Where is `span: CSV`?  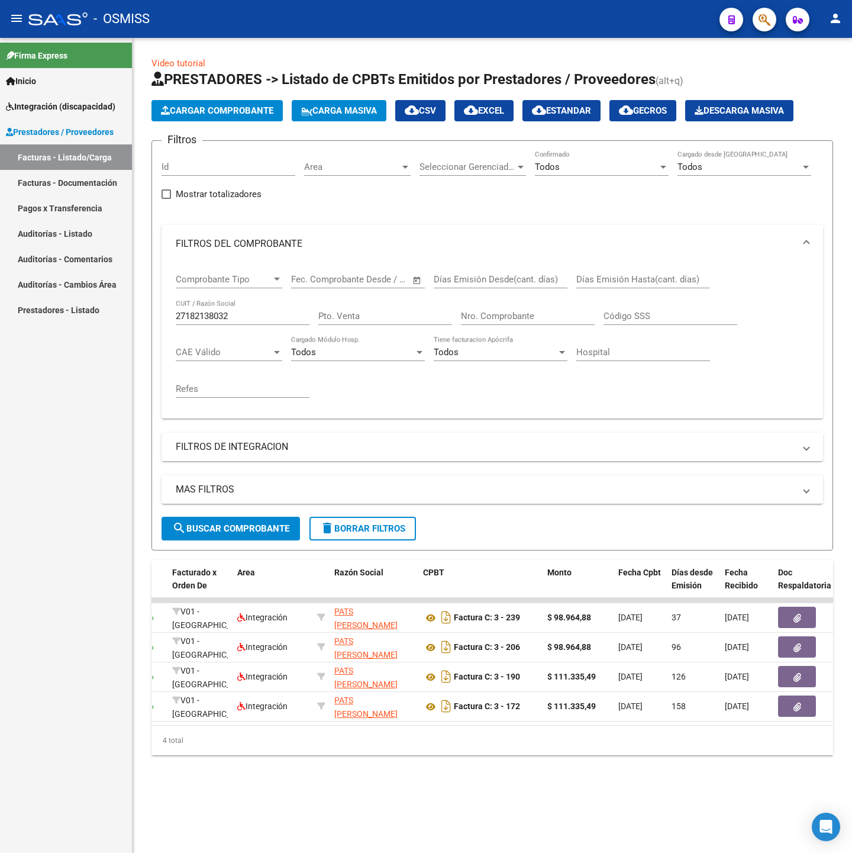
span: CSV is located at coordinates (420, 111).